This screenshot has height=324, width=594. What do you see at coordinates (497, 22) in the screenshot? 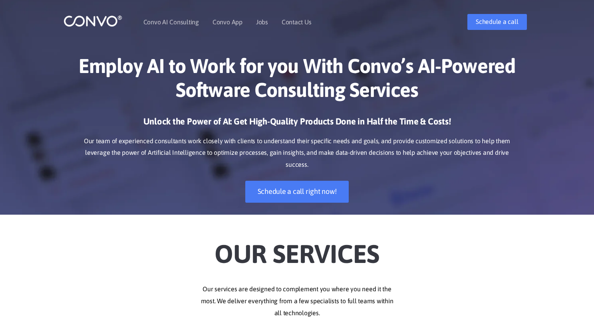
I see `a: Schedule a call` at bounding box center [497, 22].